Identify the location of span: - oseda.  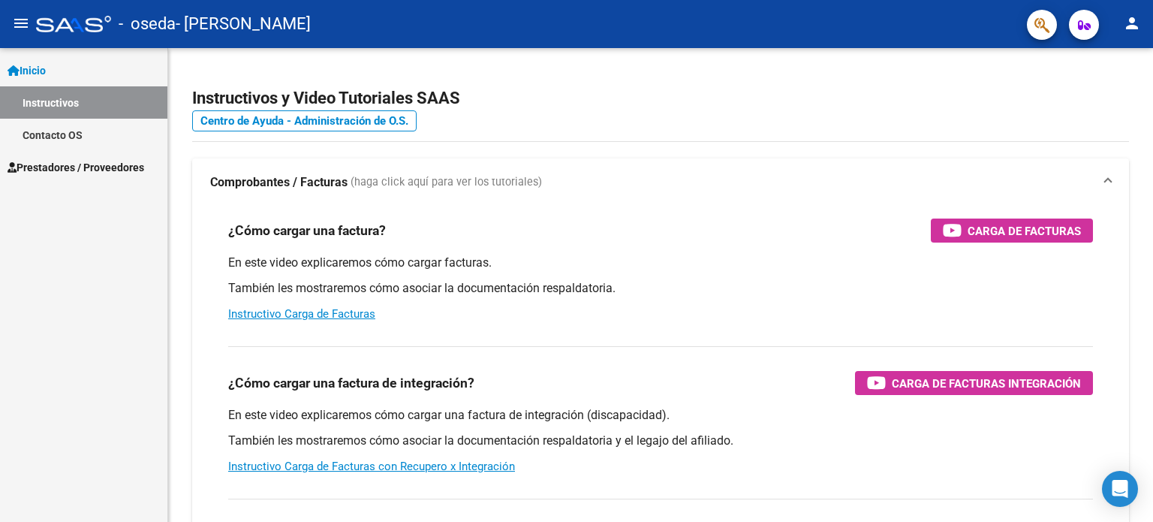
(147, 24).